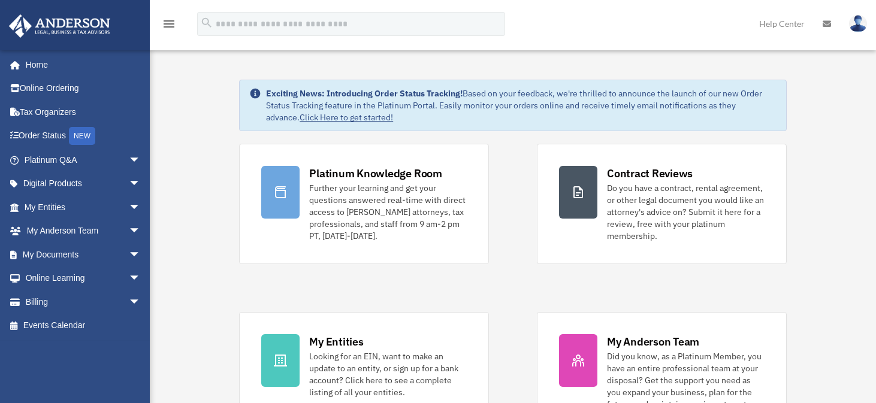 The image size is (876, 403). I want to click on img: Anderson Advisors Platinum Portal, so click(59, 26).